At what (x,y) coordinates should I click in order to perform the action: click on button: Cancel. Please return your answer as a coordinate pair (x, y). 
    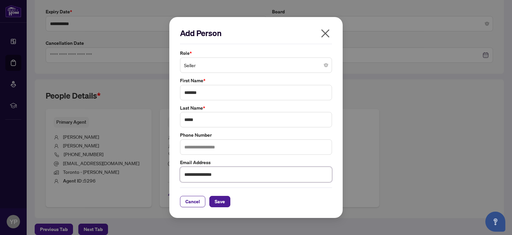
    Looking at the image, I should click on (193, 201).